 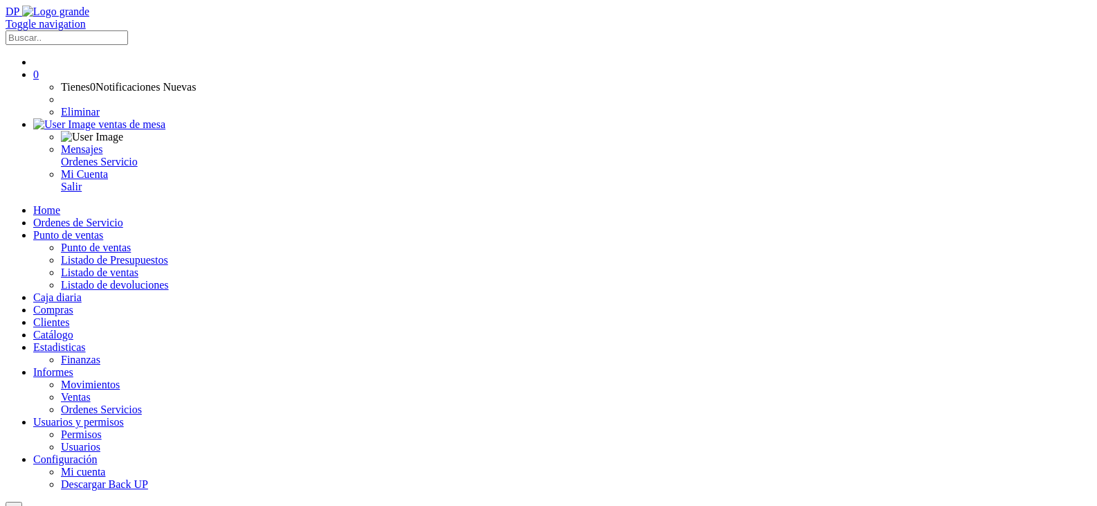 What do you see at coordinates (83, 471) in the screenshot?
I see `a: Mi cuenta` at bounding box center [83, 471].